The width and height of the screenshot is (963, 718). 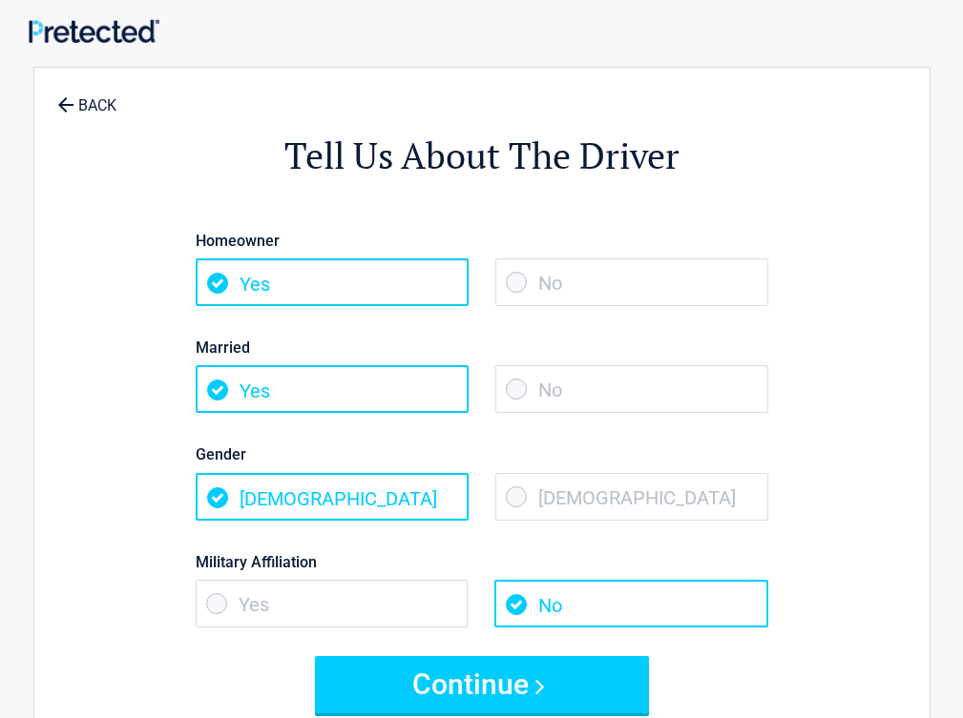 What do you see at coordinates (93, 31) in the screenshot?
I see `img: Main Logo` at bounding box center [93, 31].